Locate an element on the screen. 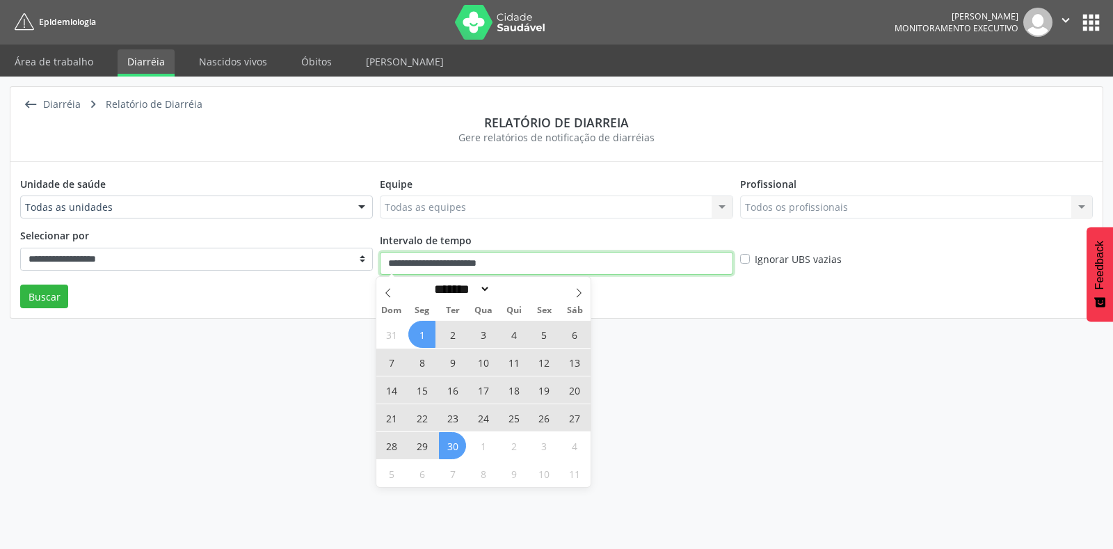 The image size is (1113, 549). span: Qua is located at coordinates (483, 310).